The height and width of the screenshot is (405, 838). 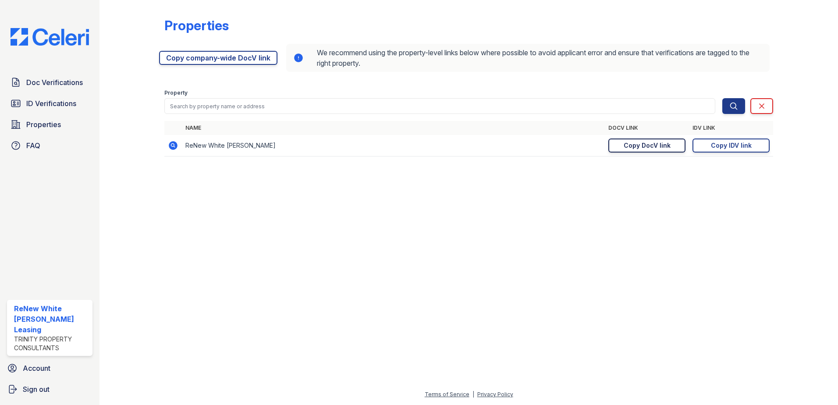 I want to click on span: Doc Verifications, so click(x=54, y=82).